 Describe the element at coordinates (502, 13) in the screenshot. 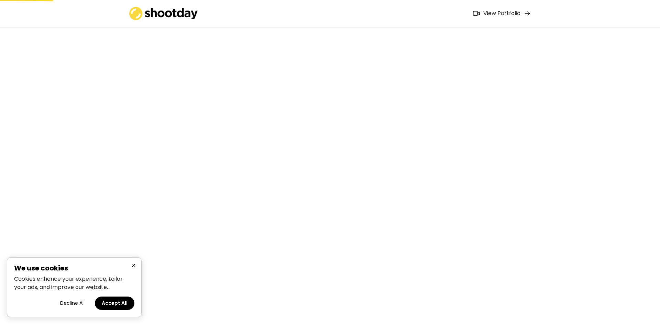

I see `div: View Portfolio` at that location.